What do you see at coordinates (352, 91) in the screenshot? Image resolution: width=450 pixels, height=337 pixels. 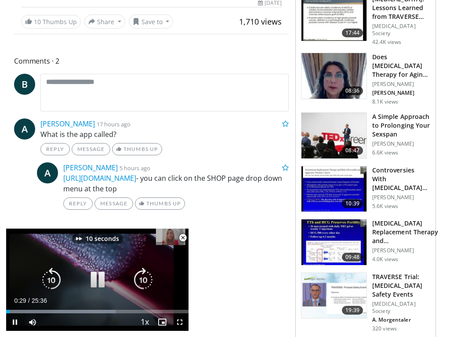 I see `span: 08:36` at bounding box center [352, 91].